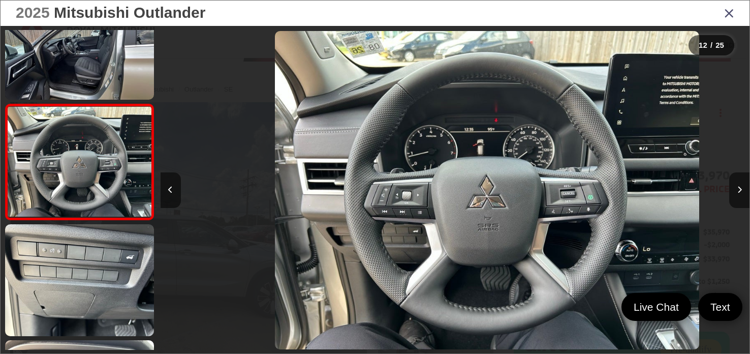 This screenshot has height=354, width=750. I want to click on span: Live Chat, so click(656, 306).